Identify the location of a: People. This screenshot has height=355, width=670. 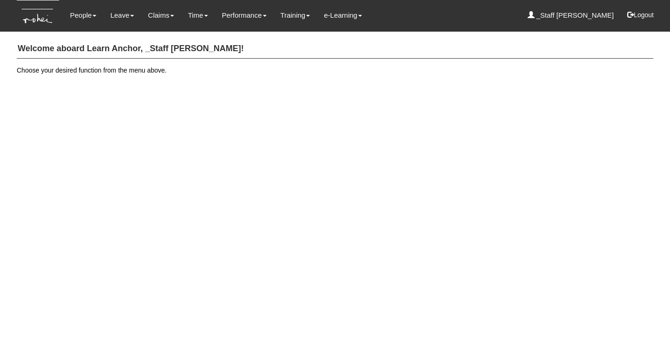
(83, 15).